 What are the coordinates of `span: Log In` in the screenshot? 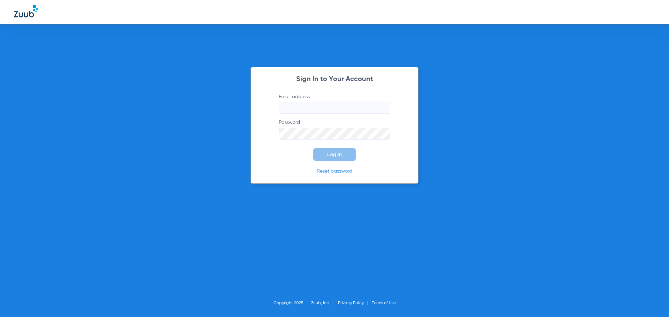 It's located at (334, 155).